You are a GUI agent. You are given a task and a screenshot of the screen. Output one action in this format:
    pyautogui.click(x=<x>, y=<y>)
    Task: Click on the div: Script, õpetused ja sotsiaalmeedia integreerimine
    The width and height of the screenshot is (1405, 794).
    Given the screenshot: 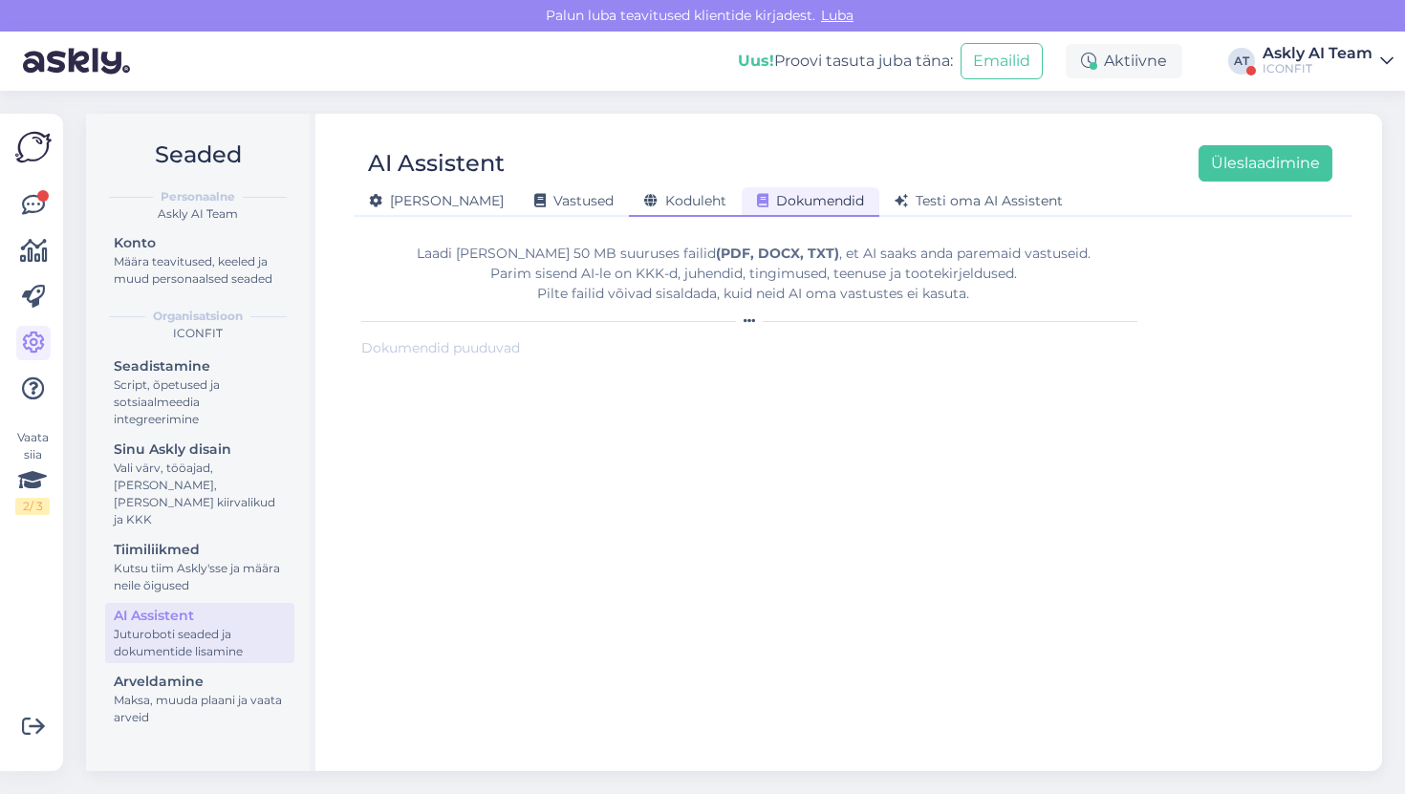 What is the action you would take?
    pyautogui.click(x=200, y=402)
    